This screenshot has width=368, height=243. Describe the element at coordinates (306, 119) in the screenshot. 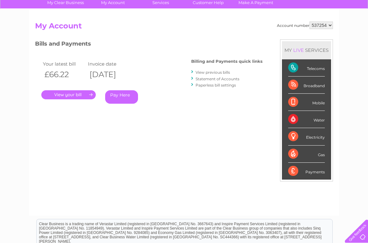

I see `div: Water` at that location.